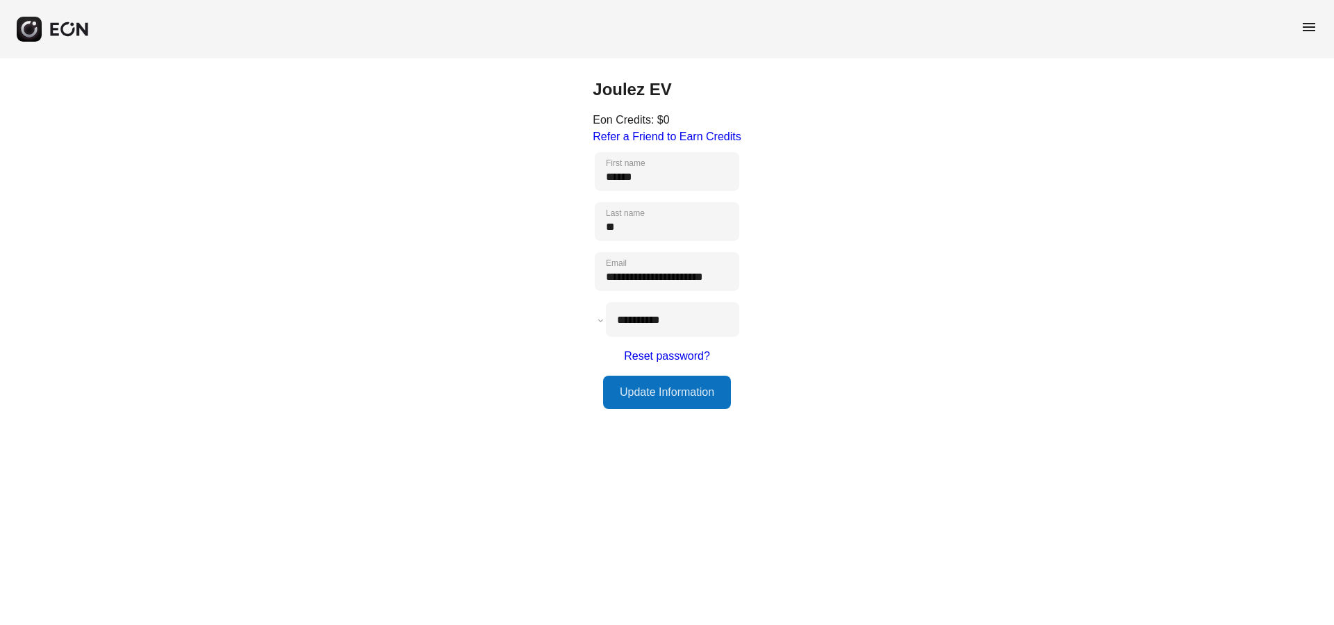 The width and height of the screenshot is (1334, 625). I want to click on label: Last name, so click(625, 213).